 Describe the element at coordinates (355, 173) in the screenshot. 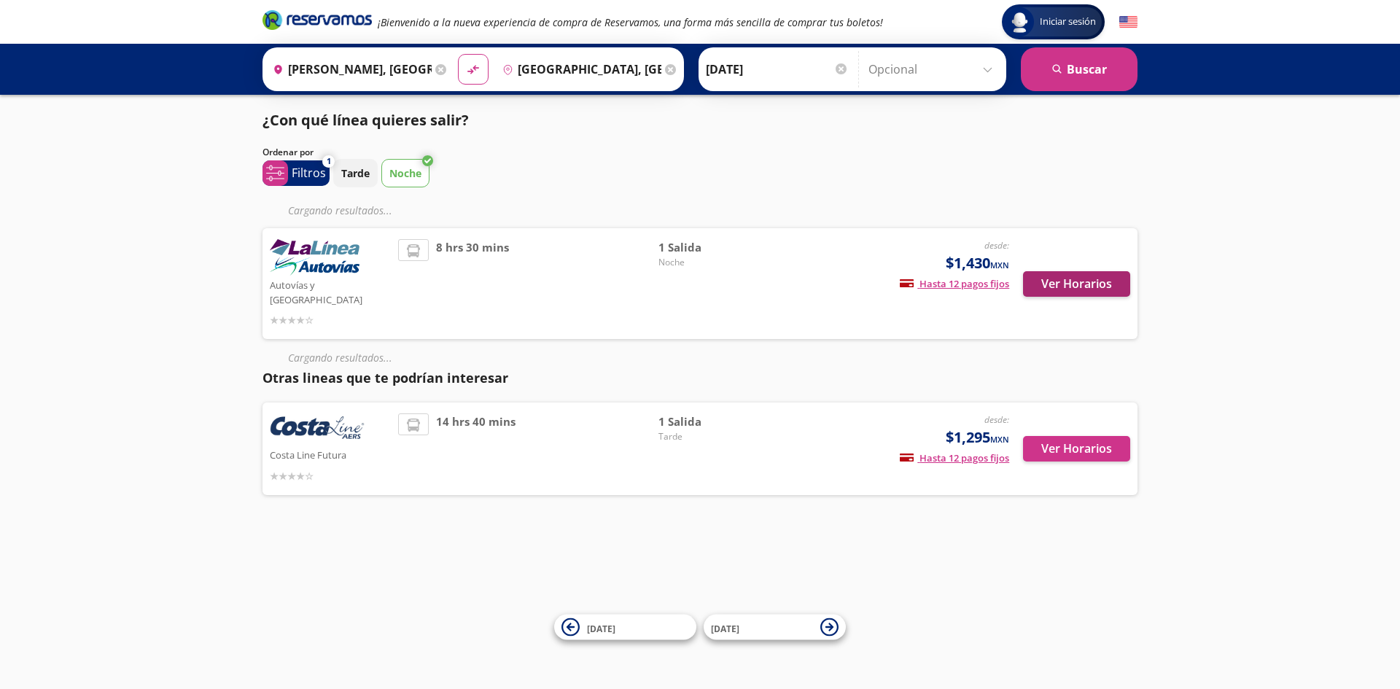

I see `p: Tarde` at that location.